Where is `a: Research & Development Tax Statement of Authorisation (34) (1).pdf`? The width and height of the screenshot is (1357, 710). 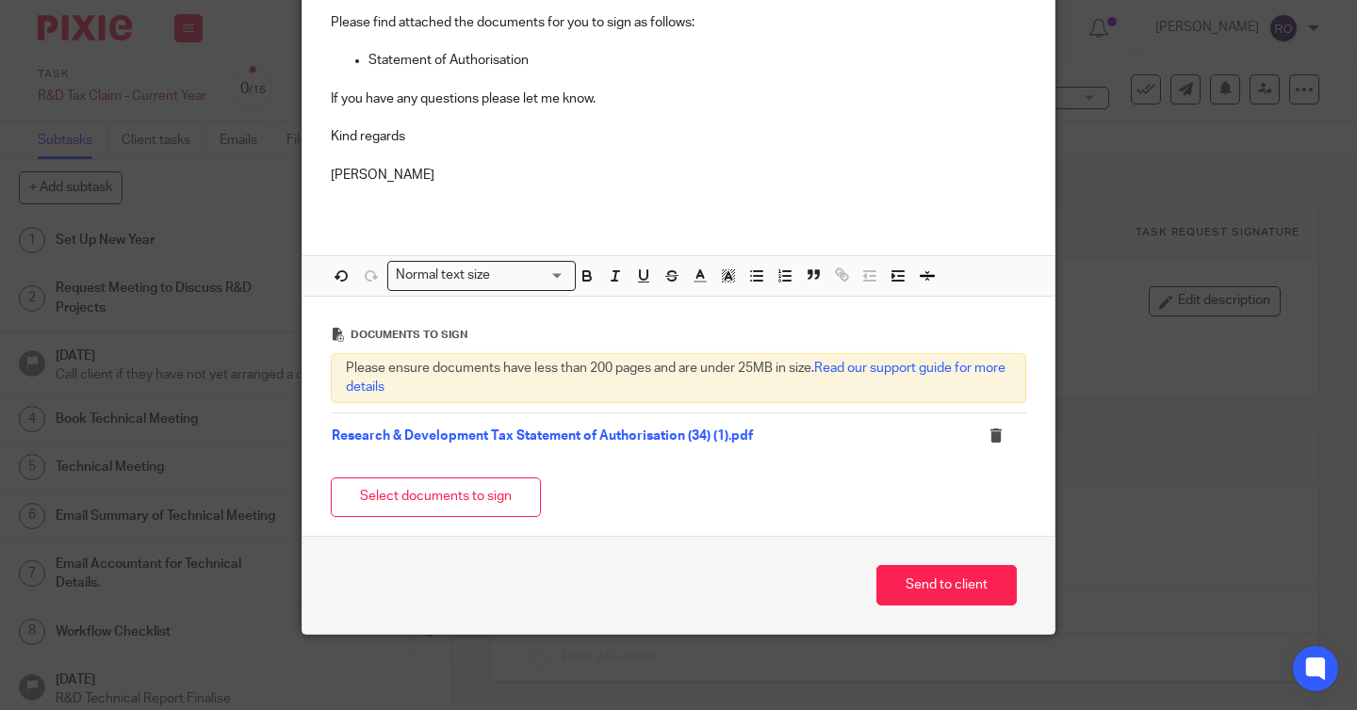 a: Research & Development Tax Statement of Authorisation (34) (1).pdf is located at coordinates (542, 436).